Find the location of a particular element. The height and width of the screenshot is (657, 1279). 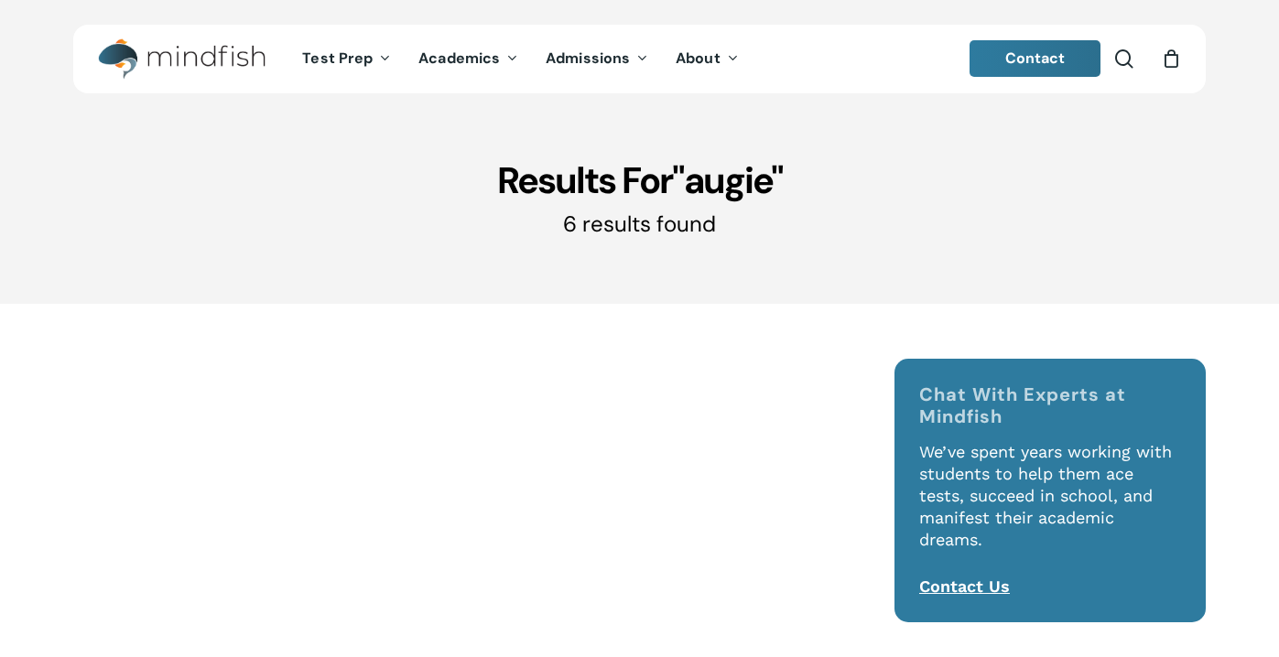

span: "augie" is located at coordinates (727, 180).